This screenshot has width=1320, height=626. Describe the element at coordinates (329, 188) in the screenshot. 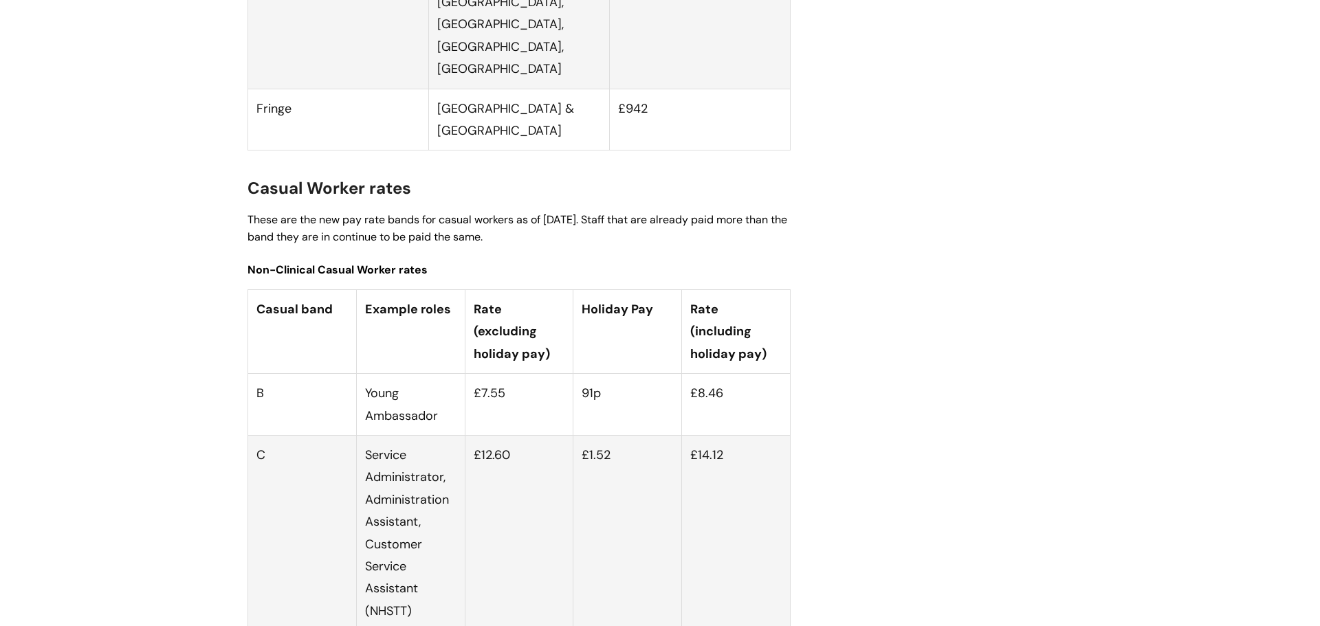

I see `span: Casual Worker rates` at that location.